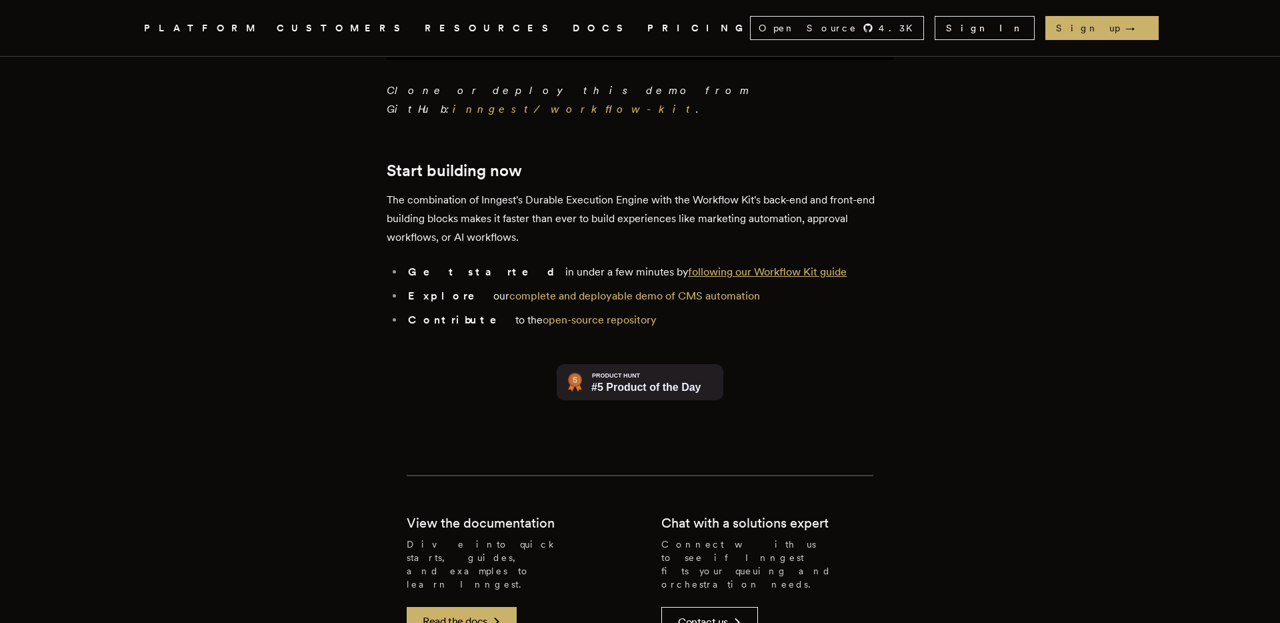 The image size is (1280, 623). Describe the element at coordinates (491, 28) in the screenshot. I see `span: RESOURCES` at that location.